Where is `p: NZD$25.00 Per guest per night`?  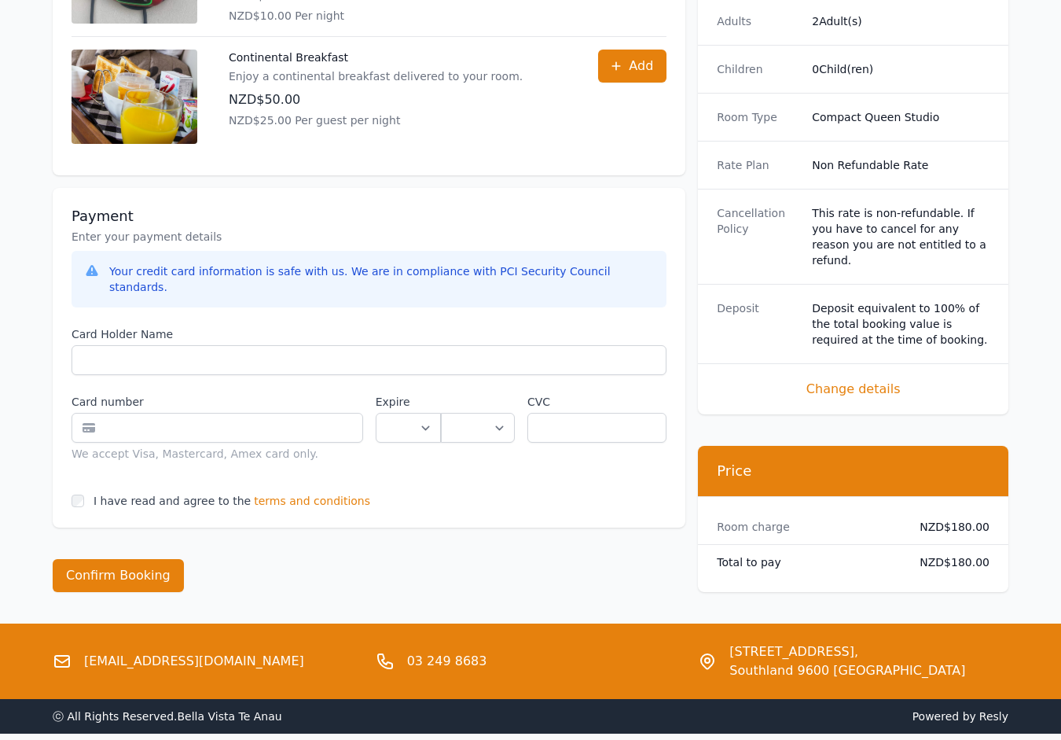 p: NZD$25.00 Per guest per night is located at coordinates (376, 120).